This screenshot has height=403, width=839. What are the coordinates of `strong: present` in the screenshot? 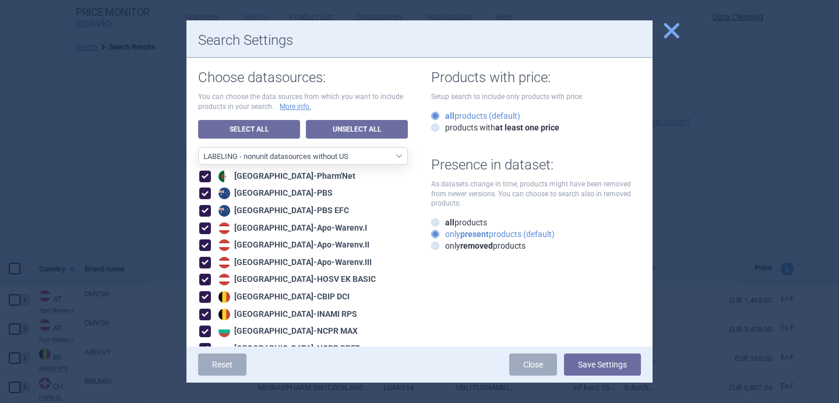 It's located at (474, 234).